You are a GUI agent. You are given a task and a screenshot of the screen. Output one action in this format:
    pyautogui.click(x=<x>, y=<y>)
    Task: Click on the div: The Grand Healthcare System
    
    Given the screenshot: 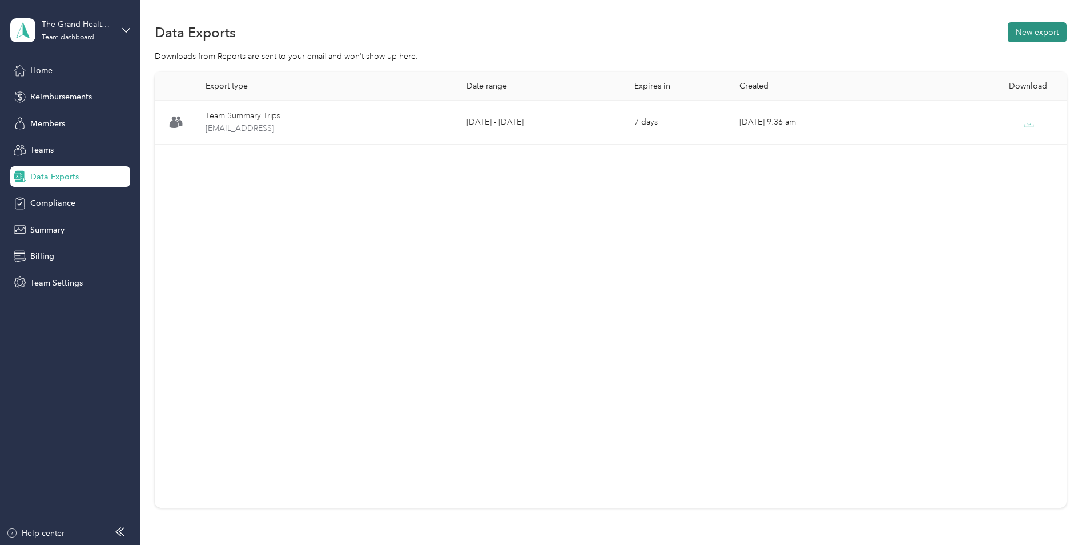 What is the action you would take?
    pyautogui.click(x=77, y=24)
    